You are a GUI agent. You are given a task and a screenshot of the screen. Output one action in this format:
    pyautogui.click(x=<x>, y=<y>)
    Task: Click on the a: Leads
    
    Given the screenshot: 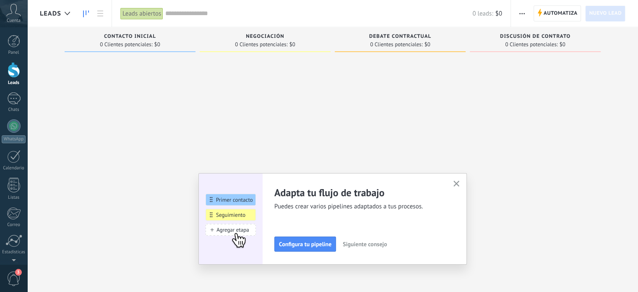 What is the action you would take?
    pyautogui.click(x=86, y=13)
    